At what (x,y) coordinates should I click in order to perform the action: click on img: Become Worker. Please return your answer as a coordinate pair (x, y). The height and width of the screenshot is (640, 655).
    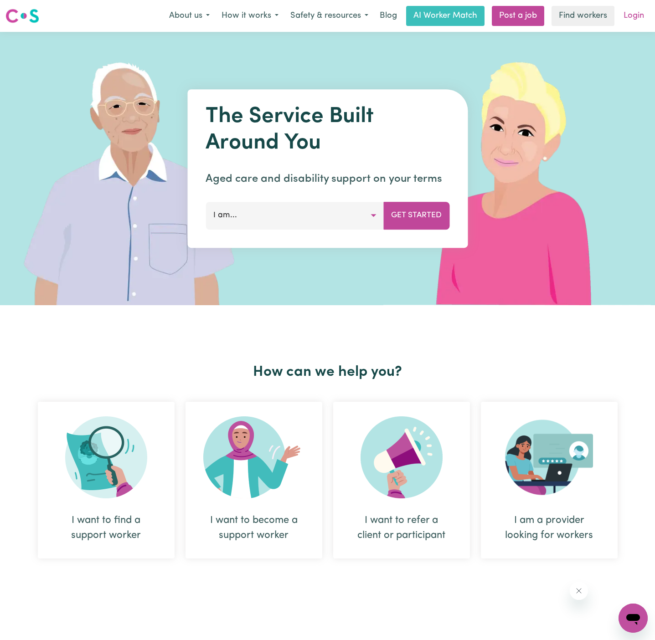
    Looking at the image, I should click on (254, 457).